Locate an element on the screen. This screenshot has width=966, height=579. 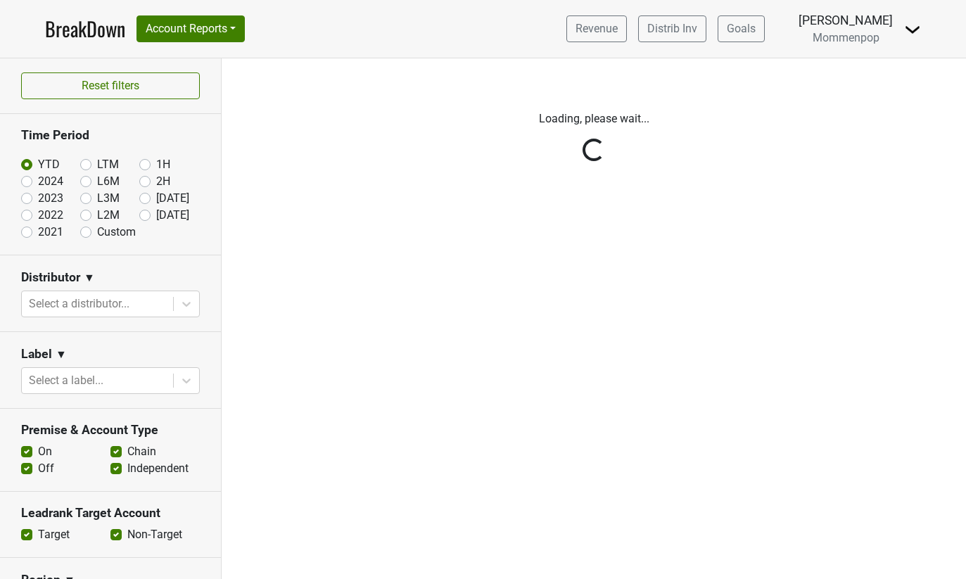
a: Goals is located at coordinates (741, 29).